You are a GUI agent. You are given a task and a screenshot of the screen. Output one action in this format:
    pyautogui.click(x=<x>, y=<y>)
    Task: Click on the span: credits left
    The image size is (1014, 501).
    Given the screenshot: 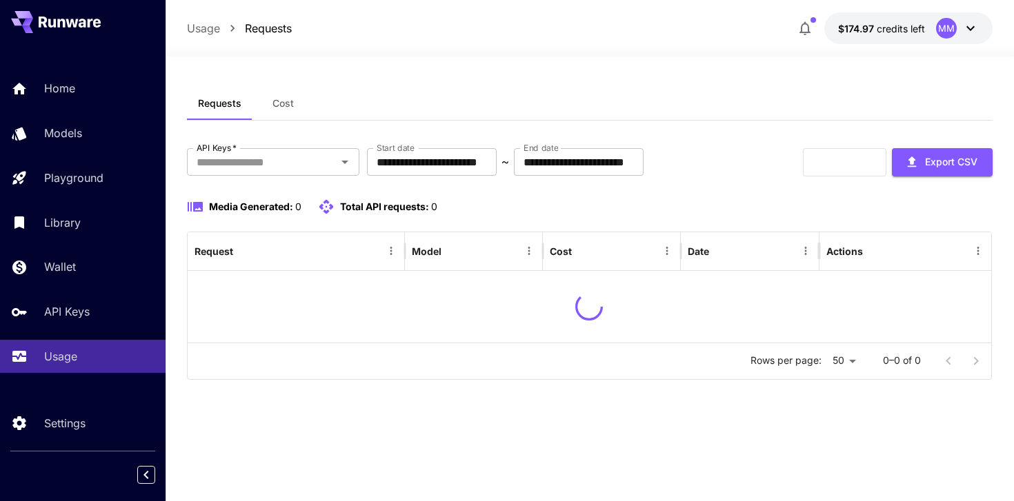 What is the action you would take?
    pyautogui.click(x=901, y=28)
    